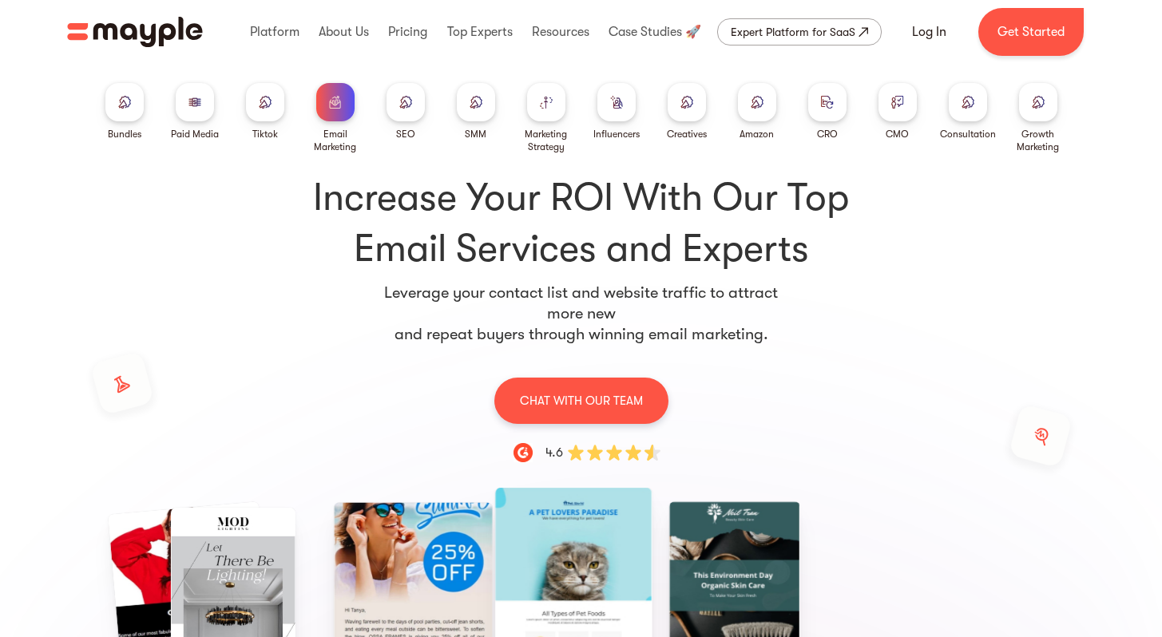 This screenshot has height=637, width=1162. Describe the element at coordinates (407, 32) in the screenshot. I see `div: Pricing` at that location.